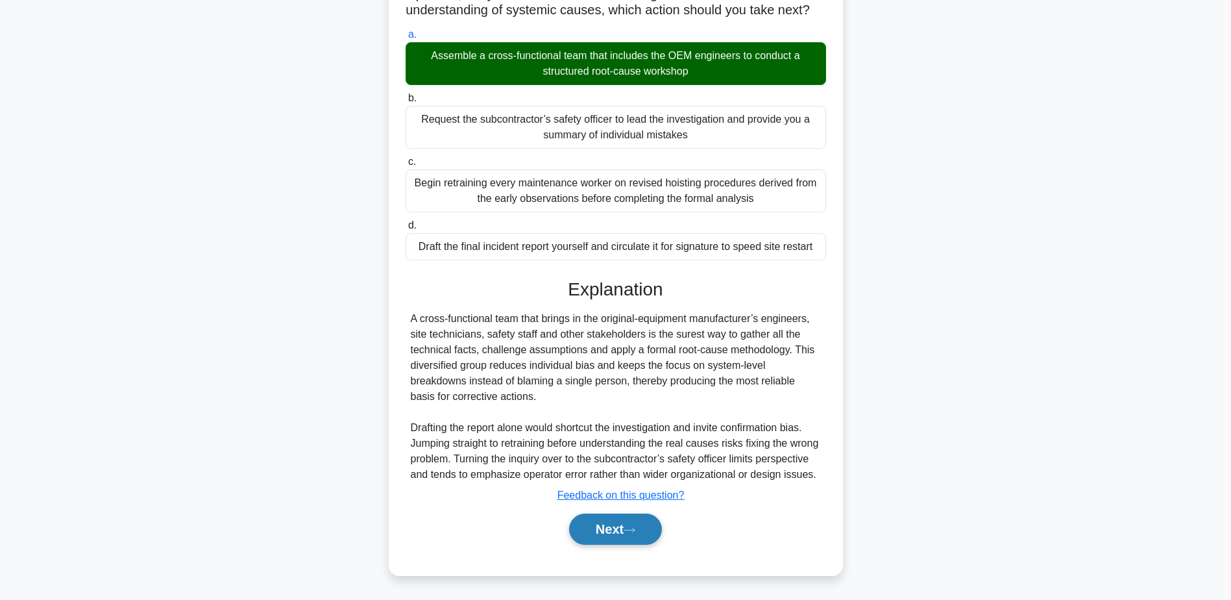  I want to click on div: Begin retraining every maintenance worker on revised hoisting procedures derived from the early o..., so click(616, 191).